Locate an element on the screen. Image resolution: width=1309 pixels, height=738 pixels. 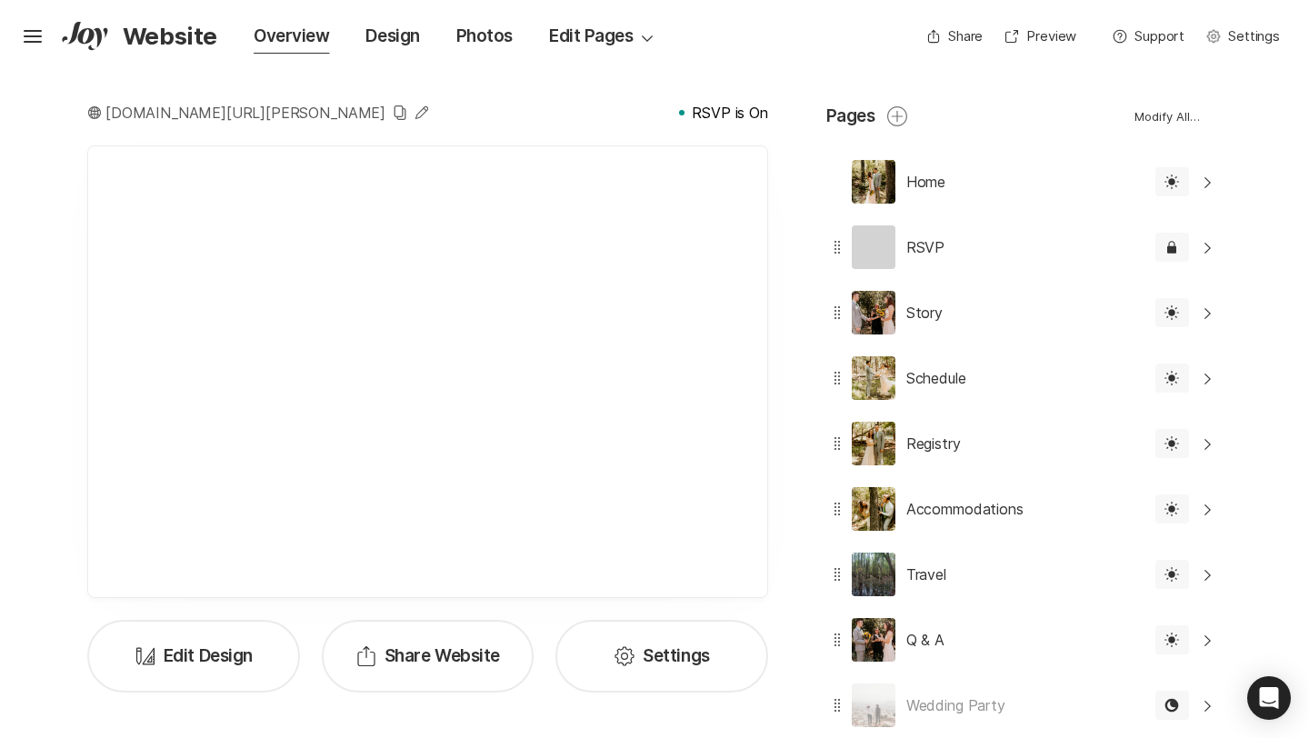
p: Home is located at coordinates (926, 182).